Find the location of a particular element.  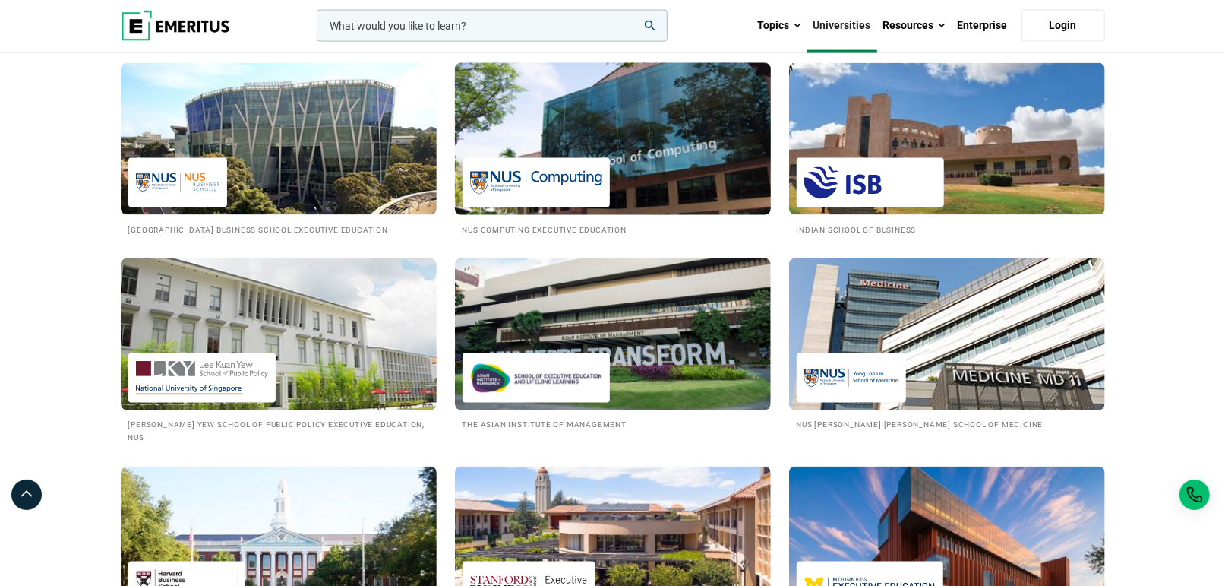

img: NUS Yong Loo Lin School of Medicine is located at coordinates (851, 378).